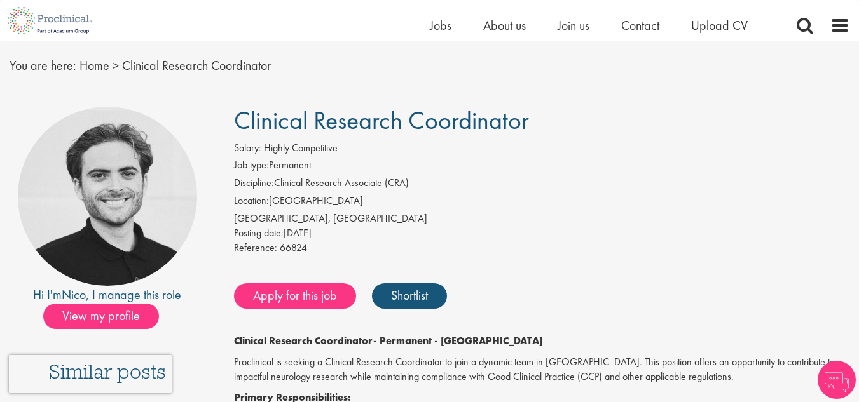  I want to click on a: Upload CV, so click(719, 25).